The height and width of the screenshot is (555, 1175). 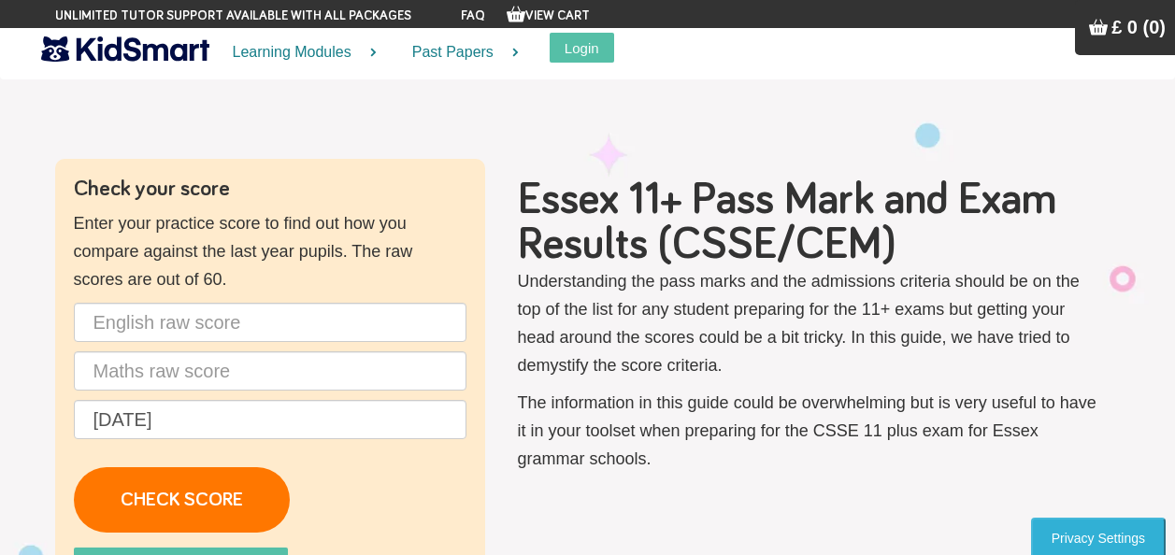 I want to click on p: Understanding the pass marks and the admissions criteria should be on the top of the list for any..., so click(x=810, y=324).